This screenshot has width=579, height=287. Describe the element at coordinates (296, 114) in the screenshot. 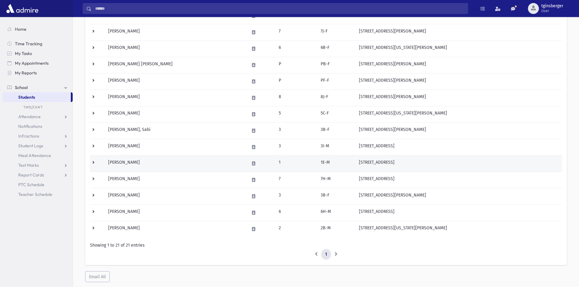

I see `td: 5` at that location.